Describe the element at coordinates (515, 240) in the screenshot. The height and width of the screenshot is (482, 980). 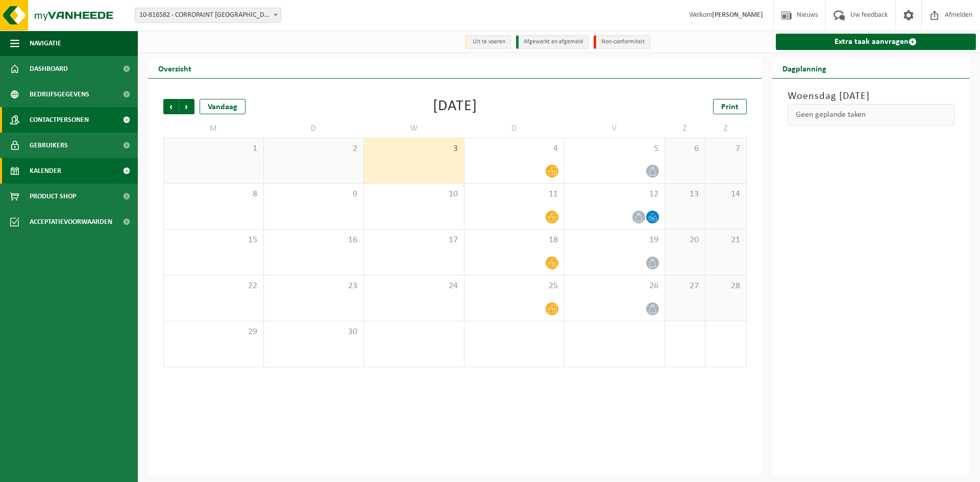
I see `span: 18` at that location.